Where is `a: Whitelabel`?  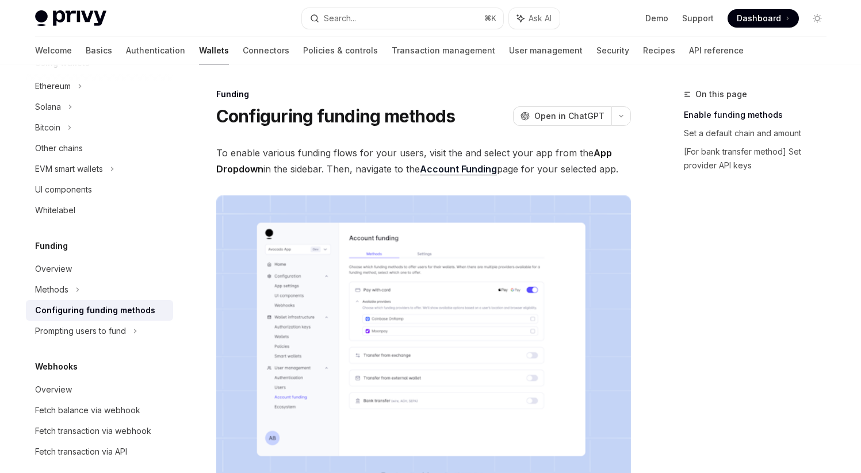
a: Whitelabel is located at coordinates (99, 210).